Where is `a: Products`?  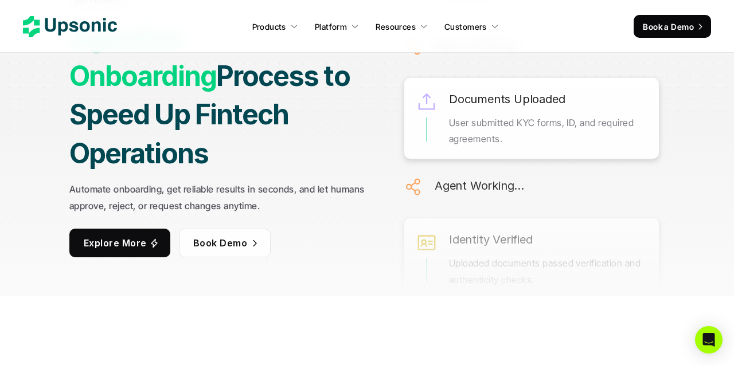
a: Products is located at coordinates (275, 26).